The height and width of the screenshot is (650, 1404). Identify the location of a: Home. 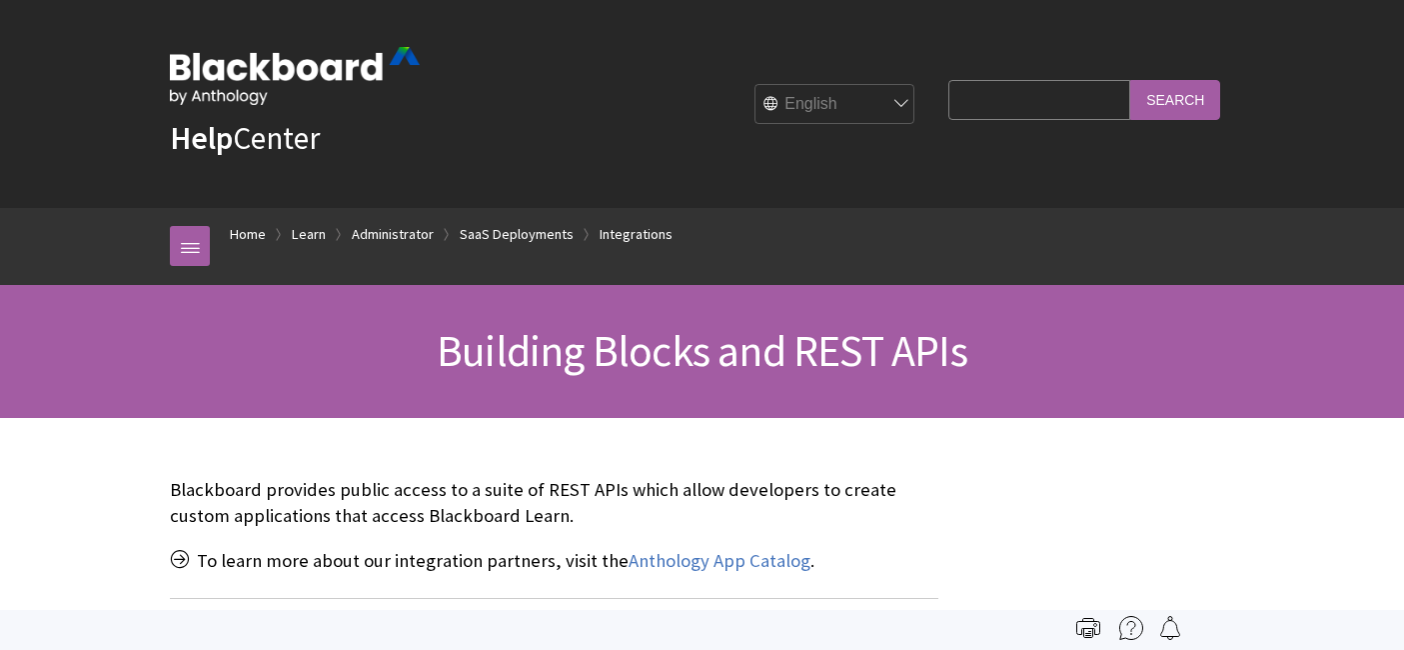
(248, 234).